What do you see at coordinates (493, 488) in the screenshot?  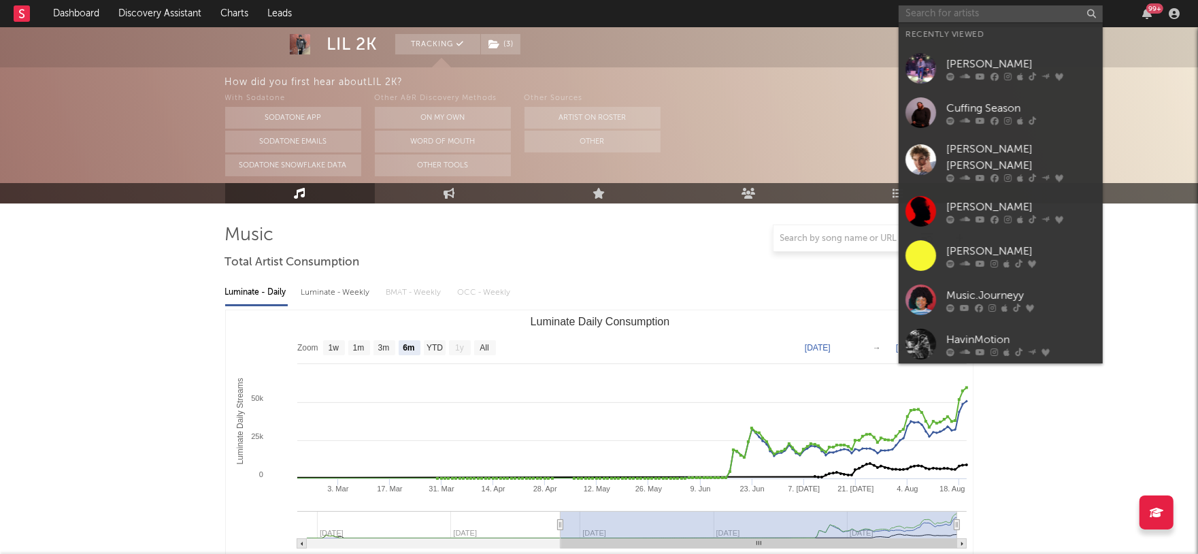 I see `text: 14. Apr` at bounding box center [493, 488].